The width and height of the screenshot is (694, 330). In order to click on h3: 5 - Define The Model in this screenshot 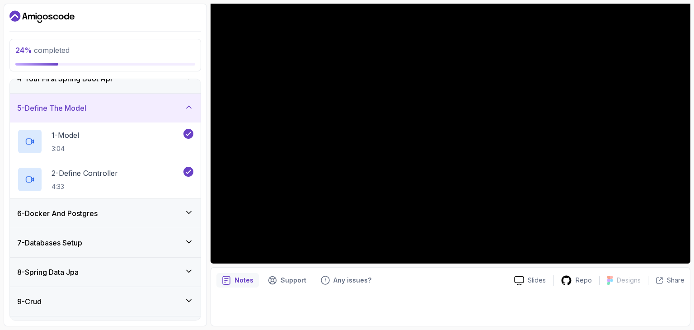, I will do `click(52, 108)`.